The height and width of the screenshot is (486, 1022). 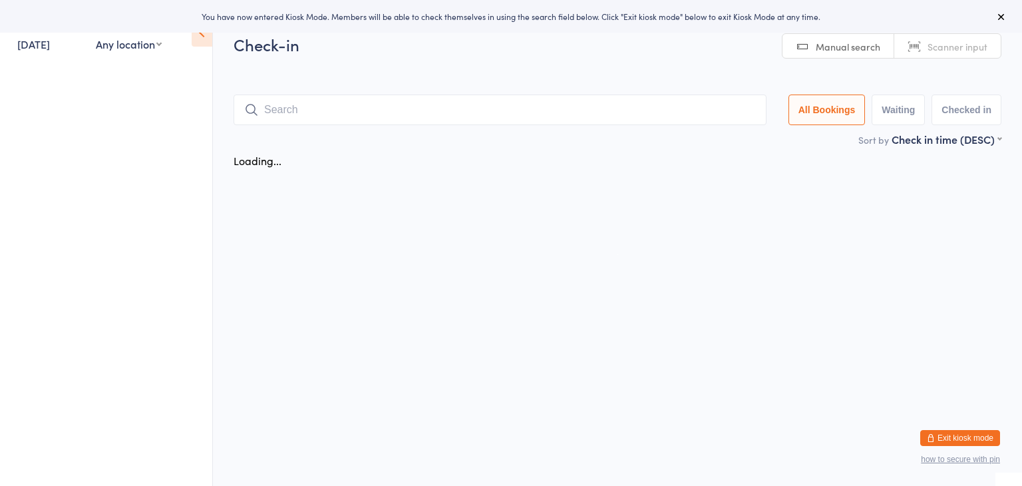 I want to click on div: Any location, so click(x=128, y=44).